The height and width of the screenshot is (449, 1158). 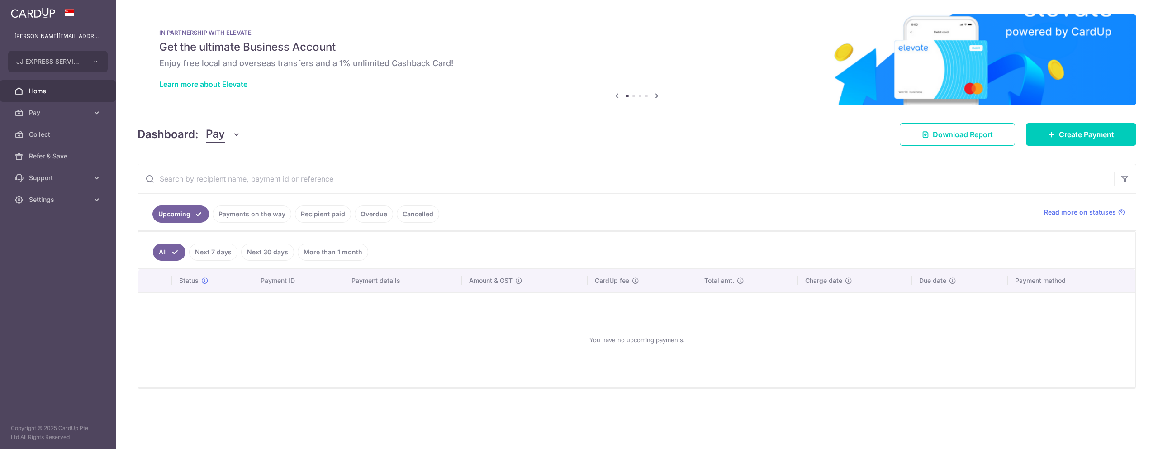 What do you see at coordinates (933, 281) in the screenshot?
I see `span: Due date` at bounding box center [933, 281].